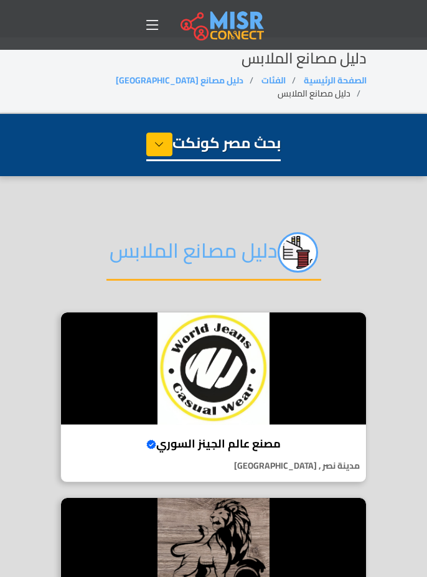  I want to click on h1: بحث مصر كونكت, so click(214, 147).